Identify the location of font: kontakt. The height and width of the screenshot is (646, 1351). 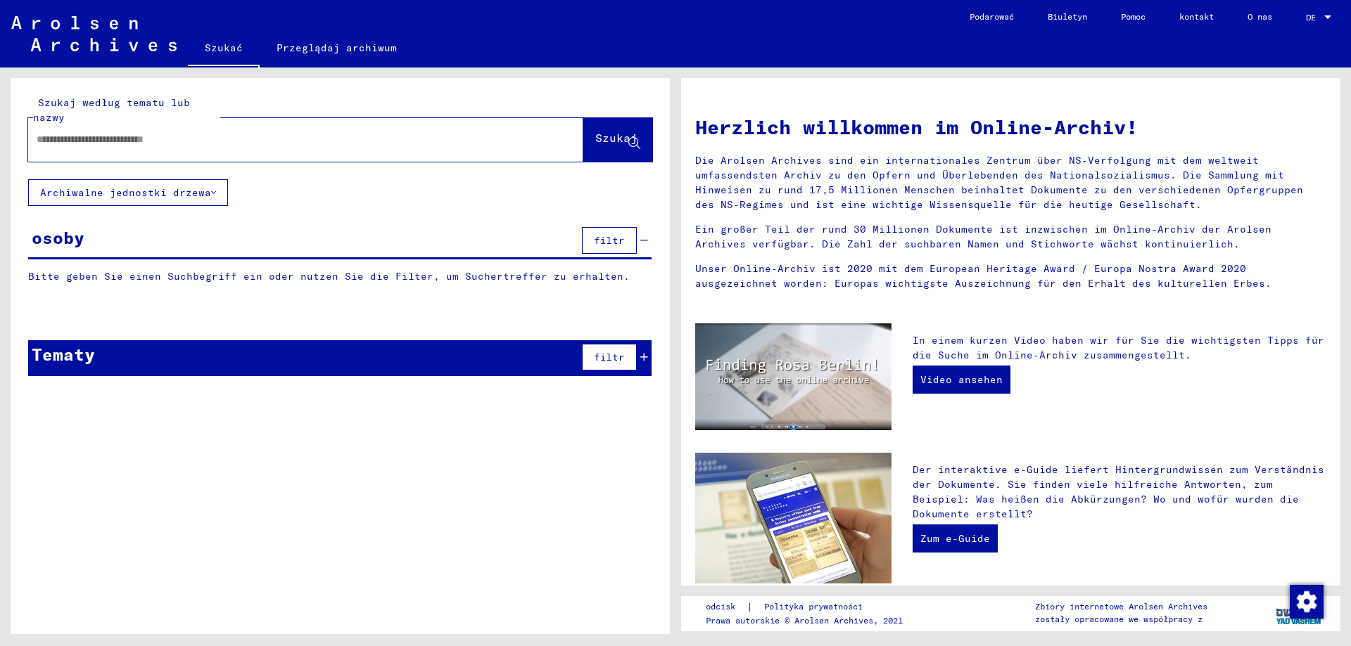
(1196, 16).